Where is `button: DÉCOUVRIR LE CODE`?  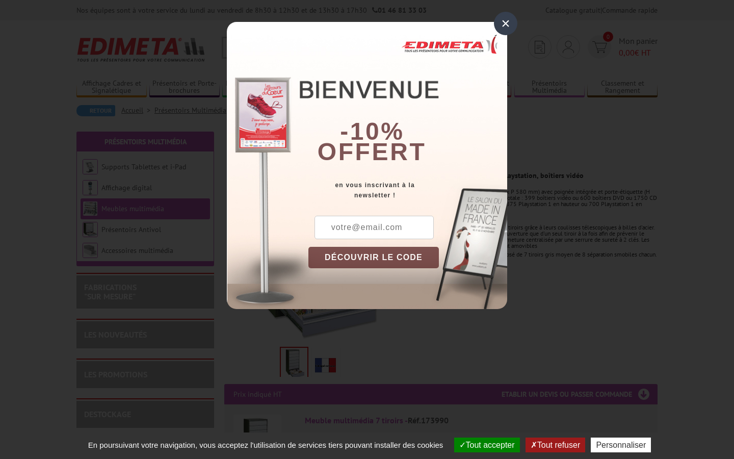 button: DÉCOUVRIR LE CODE is located at coordinates (374, 257).